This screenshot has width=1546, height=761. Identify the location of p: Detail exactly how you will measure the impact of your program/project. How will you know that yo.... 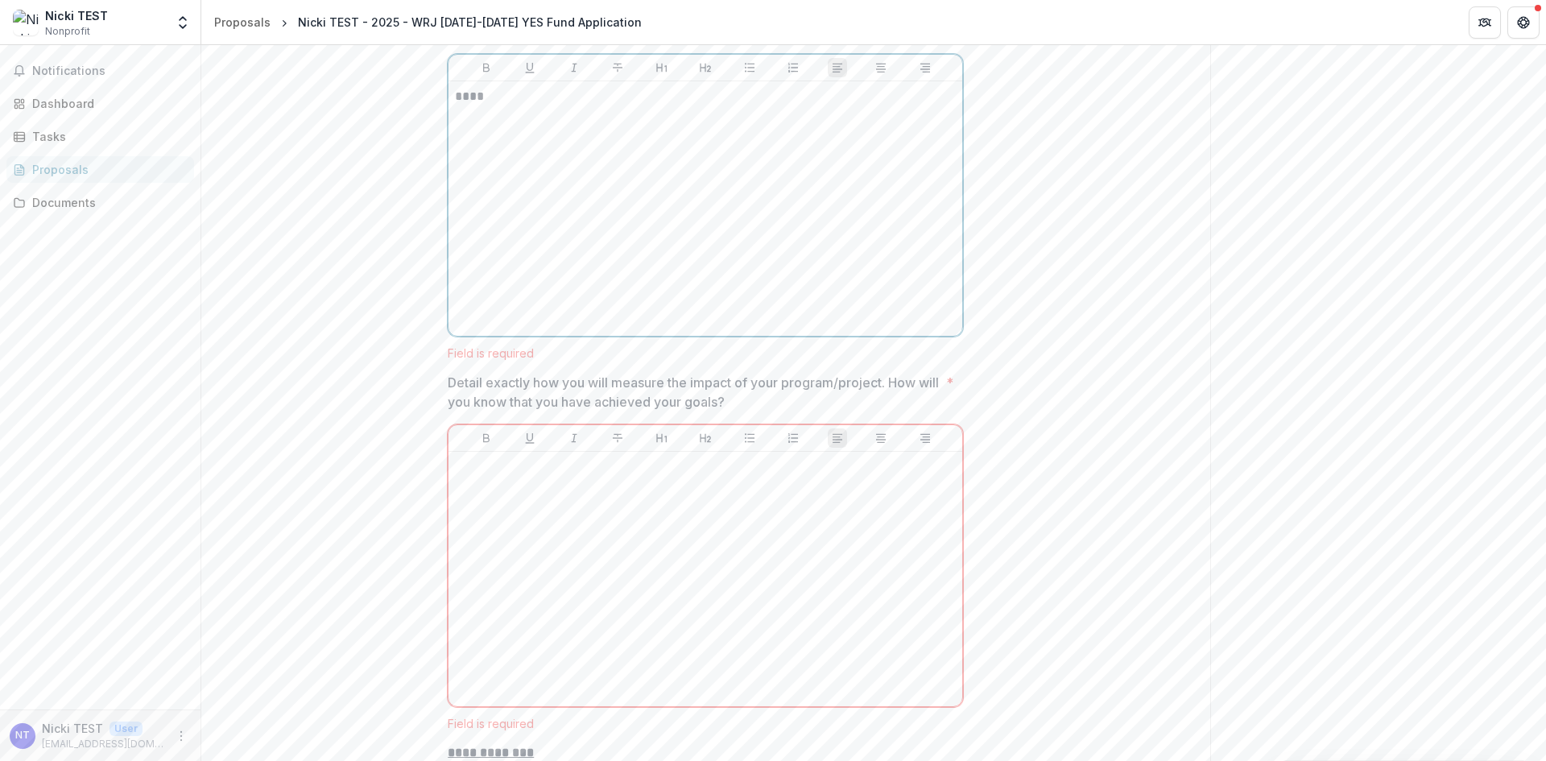
(693, 392).